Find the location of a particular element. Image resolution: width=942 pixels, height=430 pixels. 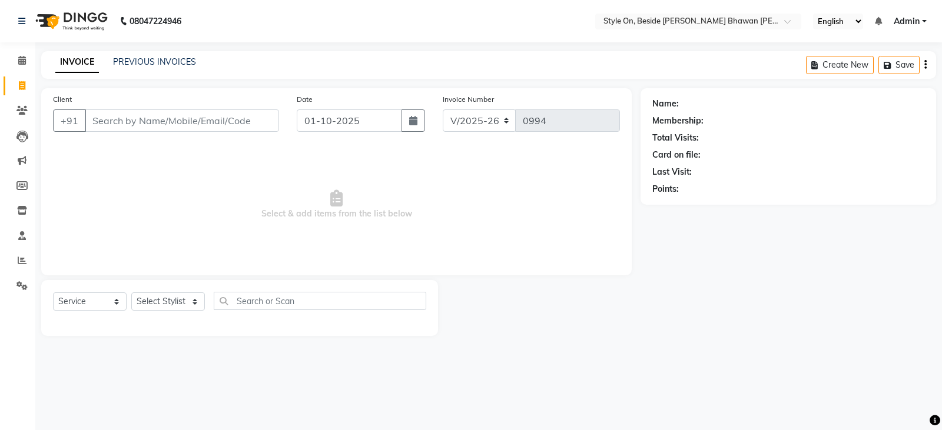

div: Total Visits: is located at coordinates (675, 138).